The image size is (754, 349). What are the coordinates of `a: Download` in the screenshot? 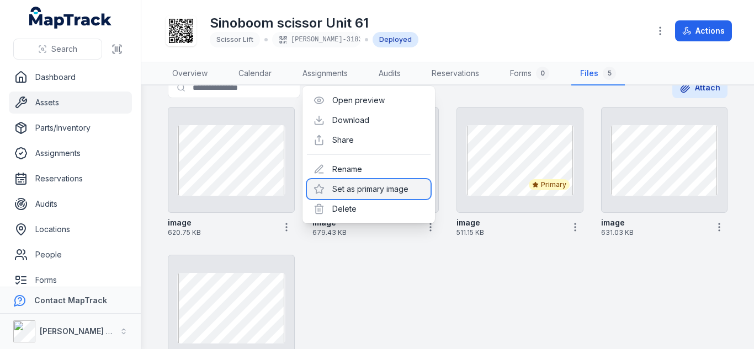 It's located at (350, 120).